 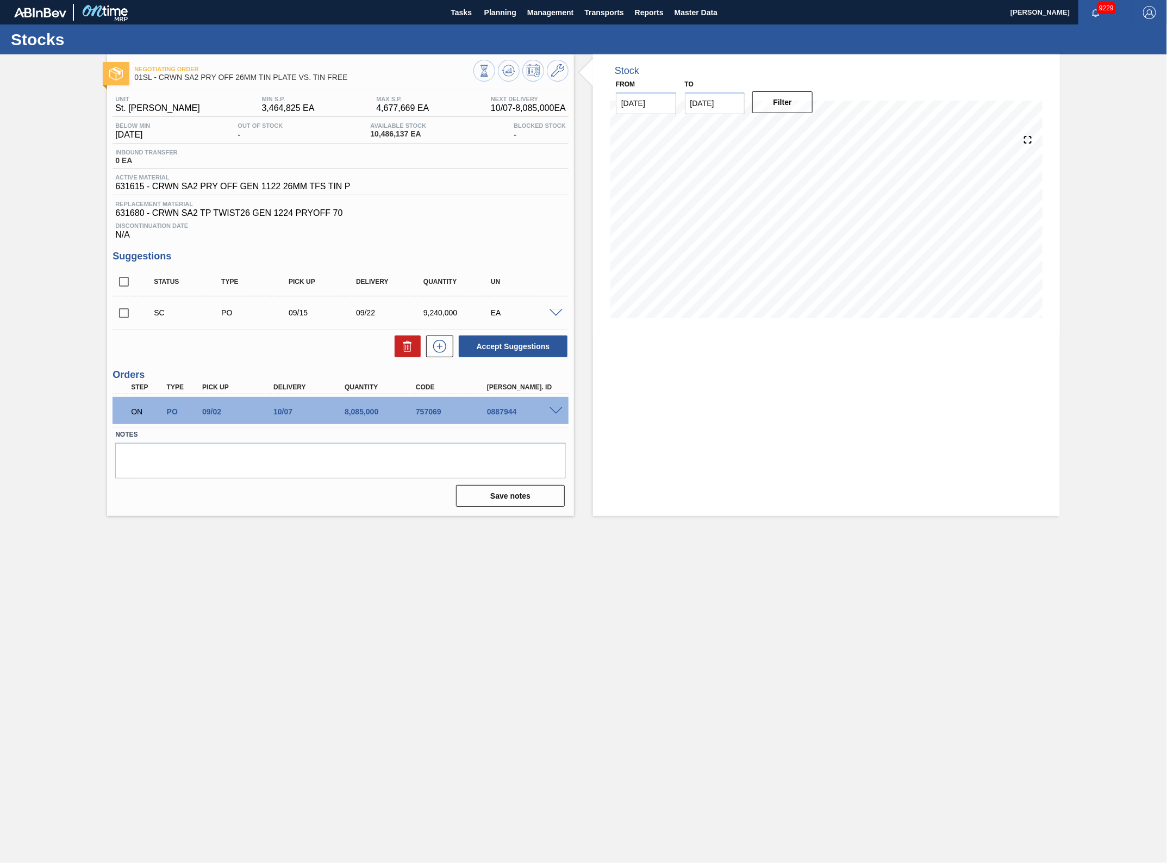 What do you see at coordinates (107, 39) in the screenshot?
I see `h1: Stocks` at bounding box center [107, 39].